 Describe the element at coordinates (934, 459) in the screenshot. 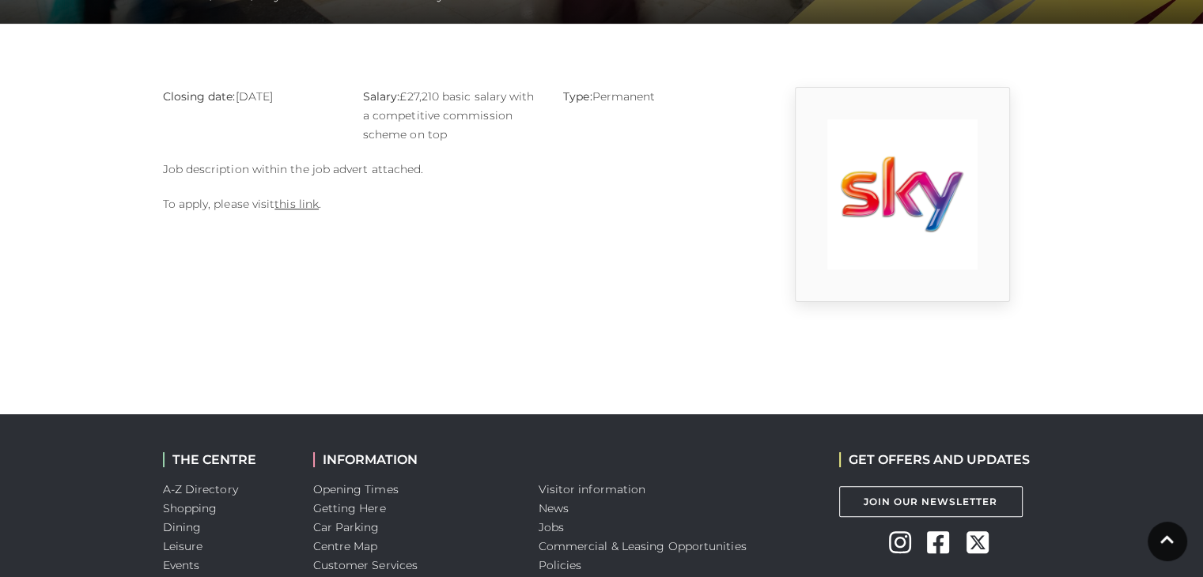

I see `h2: GET OFFERS AND UPDATES` at that location.